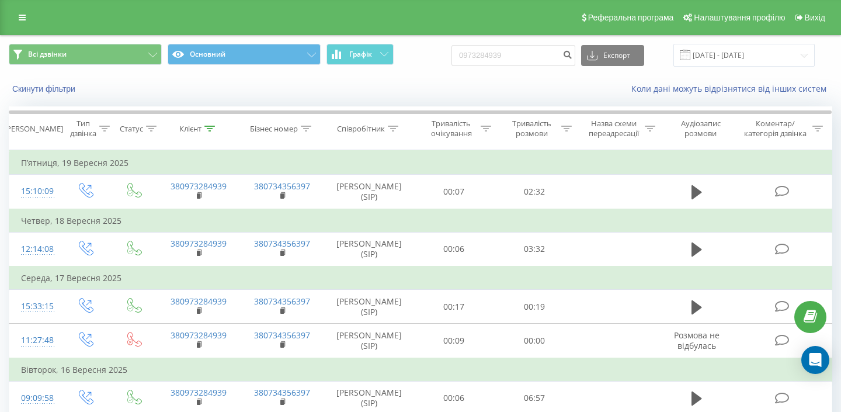  Describe the element at coordinates (732, 88) in the screenshot. I see `a: Коли дані можуть відрізнятися вiд інших систем` at that location.